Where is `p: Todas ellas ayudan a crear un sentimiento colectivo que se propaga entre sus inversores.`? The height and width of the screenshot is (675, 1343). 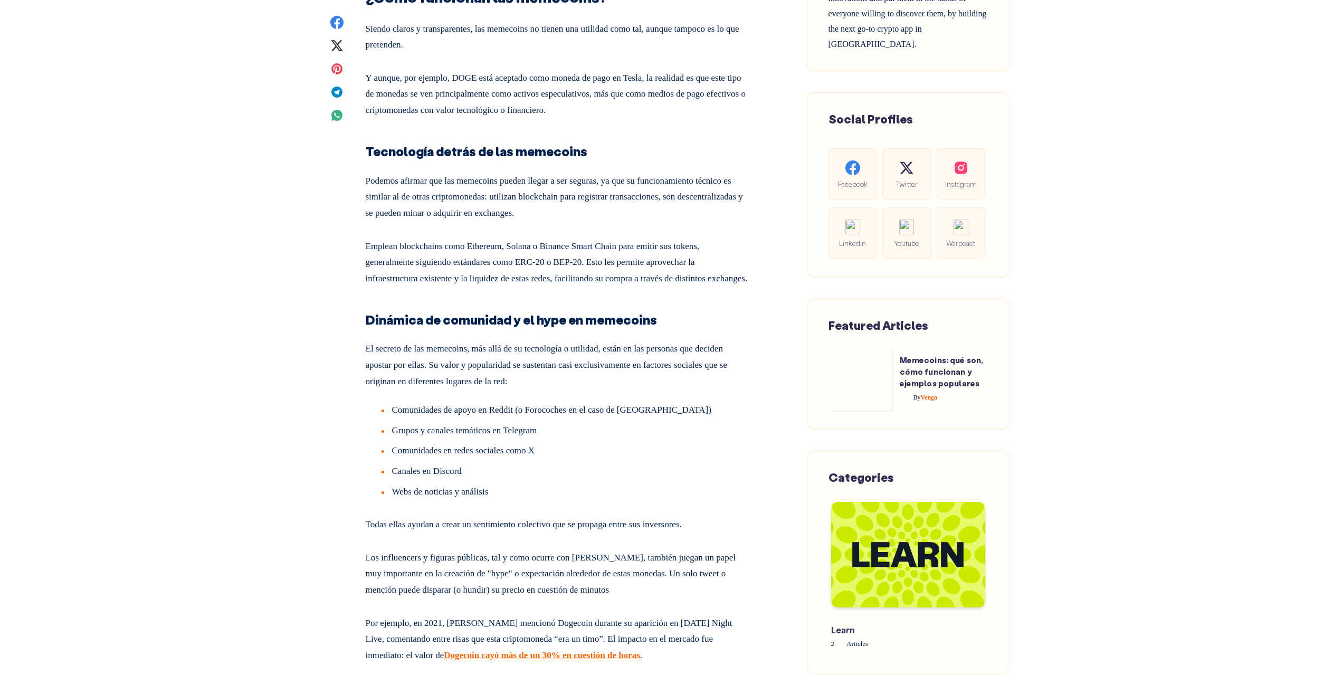 p: Todas ellas ayudan a crear un sentimiento colectivo que se propaga entre sus inversores. is located at coordinates (557, 522).